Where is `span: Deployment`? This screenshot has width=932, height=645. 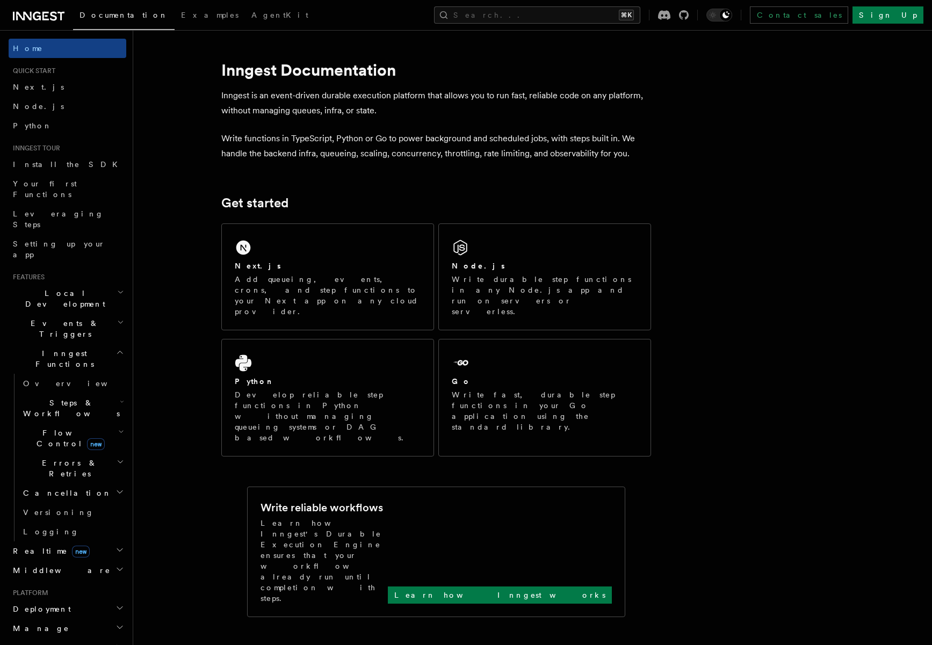
span: Deployment is located at coordinates (40, 609).